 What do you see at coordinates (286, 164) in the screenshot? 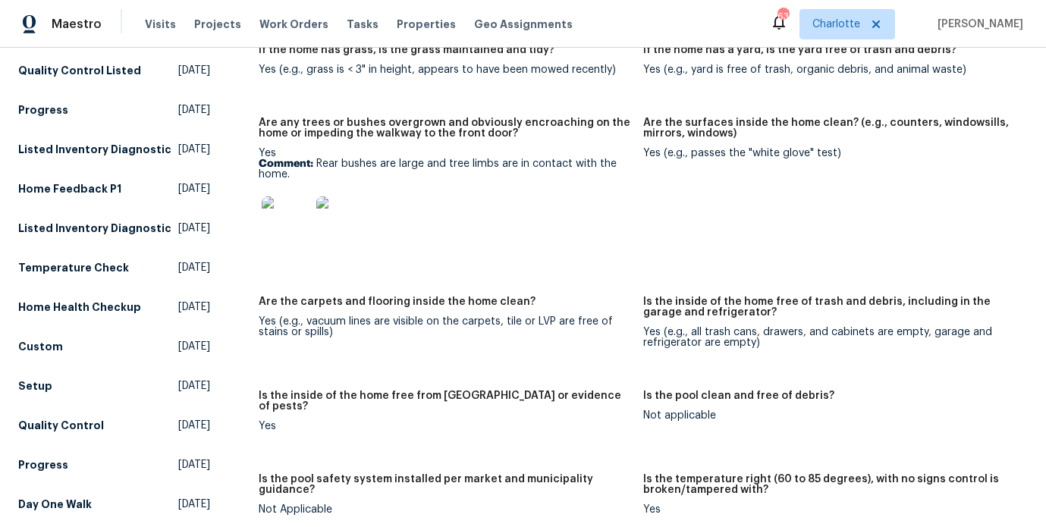
I see `b: Comment:` at bounding box center [286, 164].